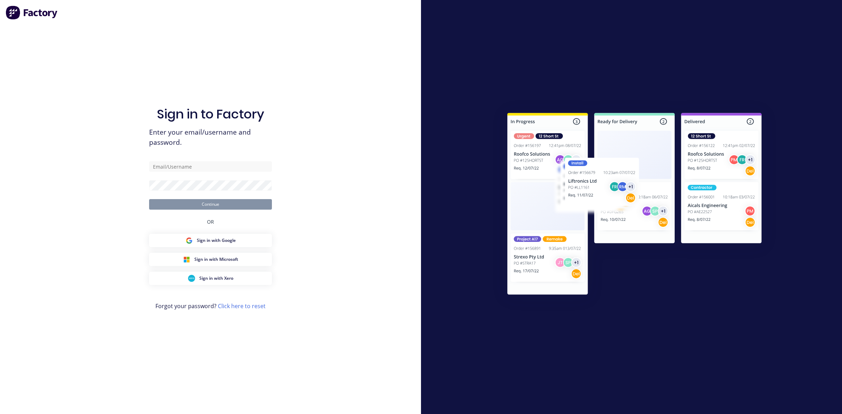 The image size is (842, 414). Describe the element at coordinates (210, 306) in the screenshot. I see `span: Forgot your password?` at that location.